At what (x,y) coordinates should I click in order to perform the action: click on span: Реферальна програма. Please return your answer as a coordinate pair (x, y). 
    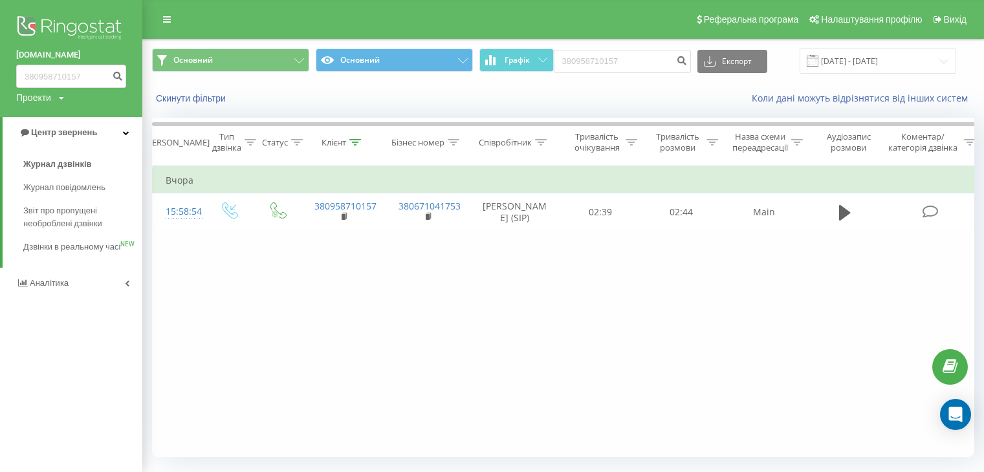
    Looking at the image, I should click on (751, 19).